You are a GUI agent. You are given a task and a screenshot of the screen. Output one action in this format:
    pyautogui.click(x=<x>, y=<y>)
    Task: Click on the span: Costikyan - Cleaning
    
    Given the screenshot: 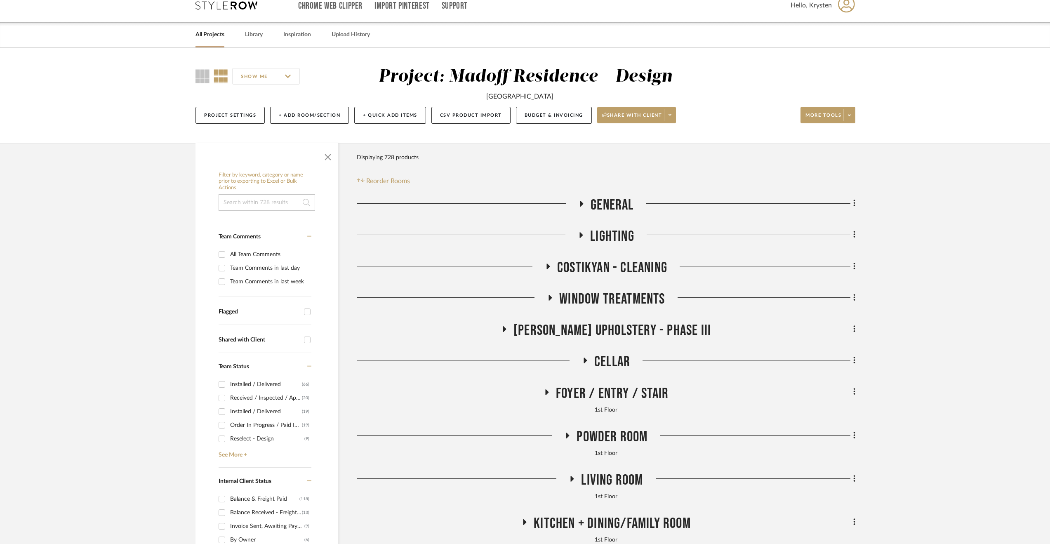 What is the action you would take?
    pyautogui.click(x=612, y=268)
    